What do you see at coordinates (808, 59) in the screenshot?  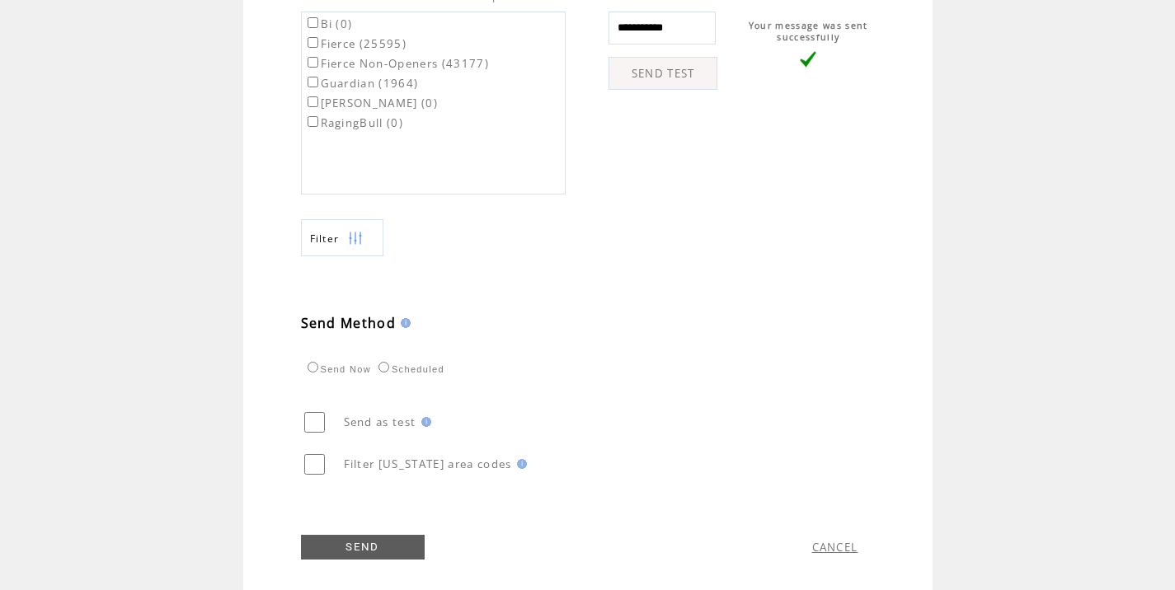 I see `img: vLarge.png` at bounding box center [808, 59].